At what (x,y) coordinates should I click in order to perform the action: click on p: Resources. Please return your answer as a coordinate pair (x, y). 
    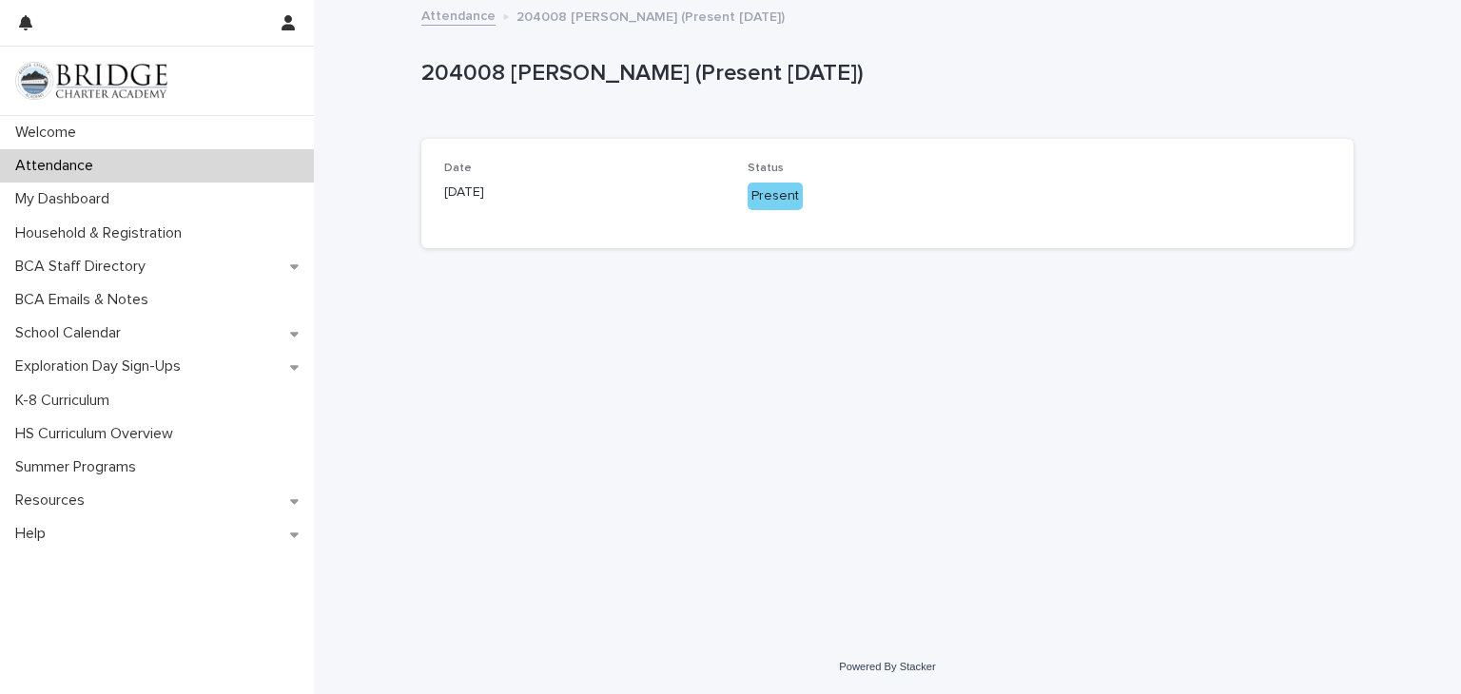
    Looking at the image, I should click on (53, 500).